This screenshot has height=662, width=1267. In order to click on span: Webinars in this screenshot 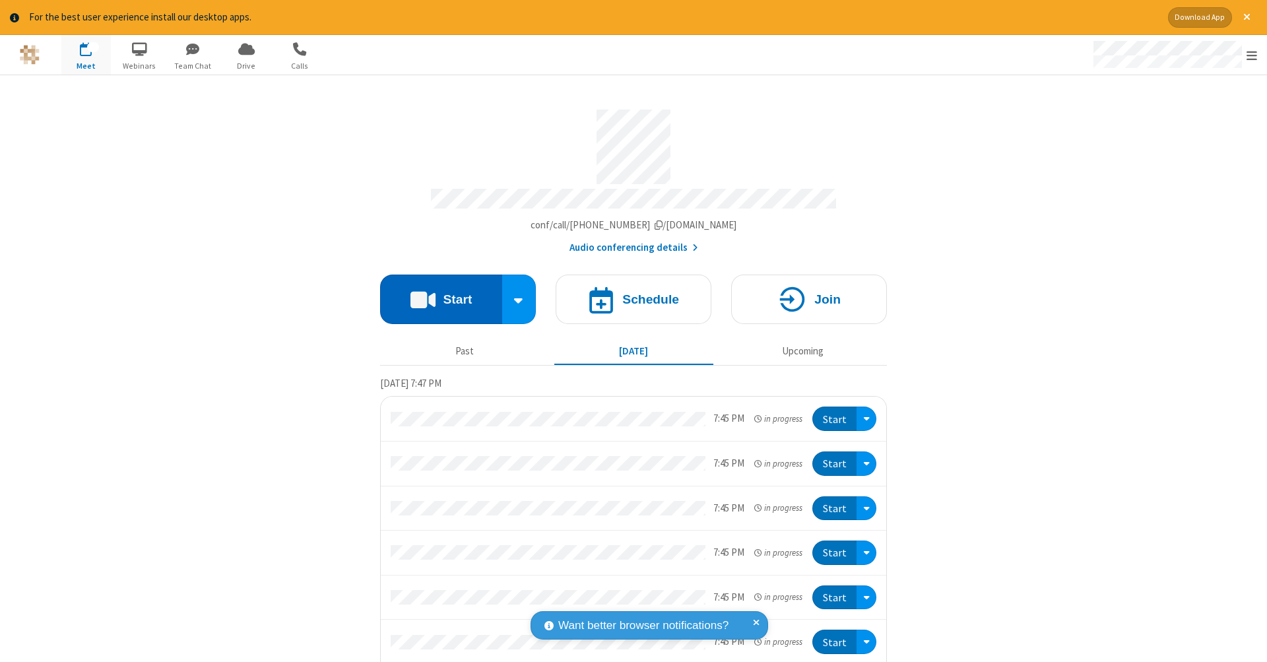, I will do `click(139, 66)`.